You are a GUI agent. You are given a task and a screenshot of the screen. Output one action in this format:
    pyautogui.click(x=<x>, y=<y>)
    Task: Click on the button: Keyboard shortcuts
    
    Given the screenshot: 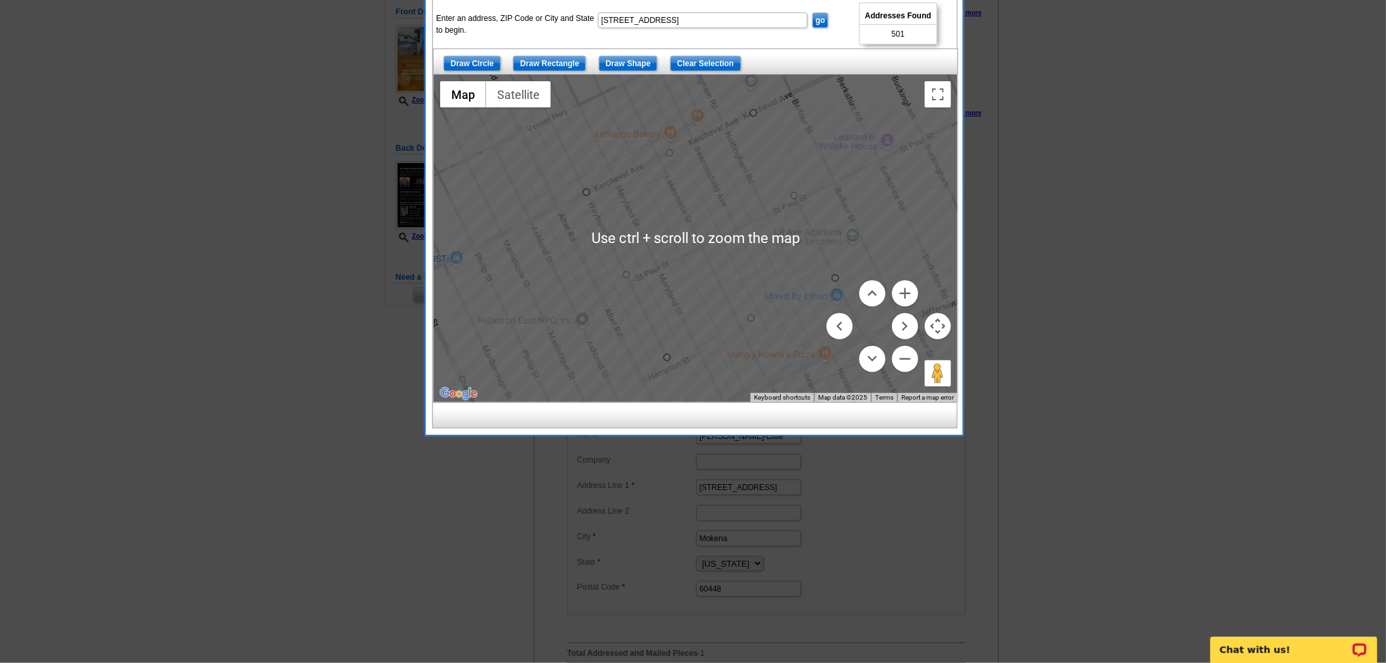 What is the action you would take?
    pyautogui.click(x=782, y=398)
    